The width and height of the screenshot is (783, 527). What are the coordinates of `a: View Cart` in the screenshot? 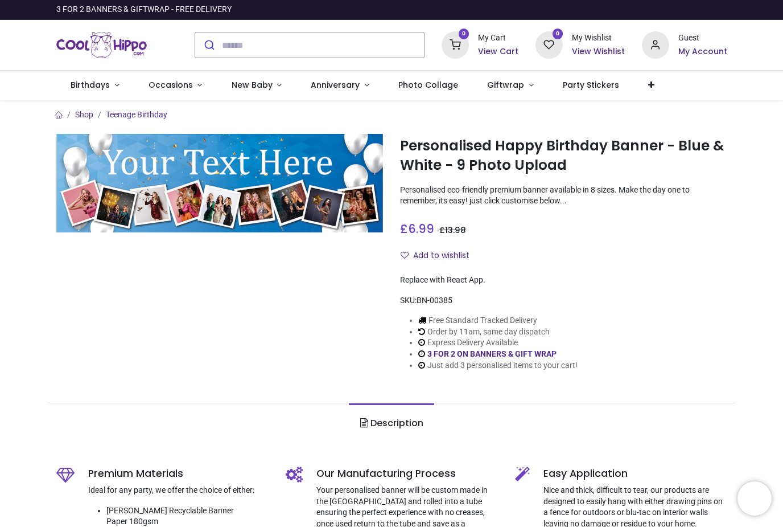 It's located at (498, 52).